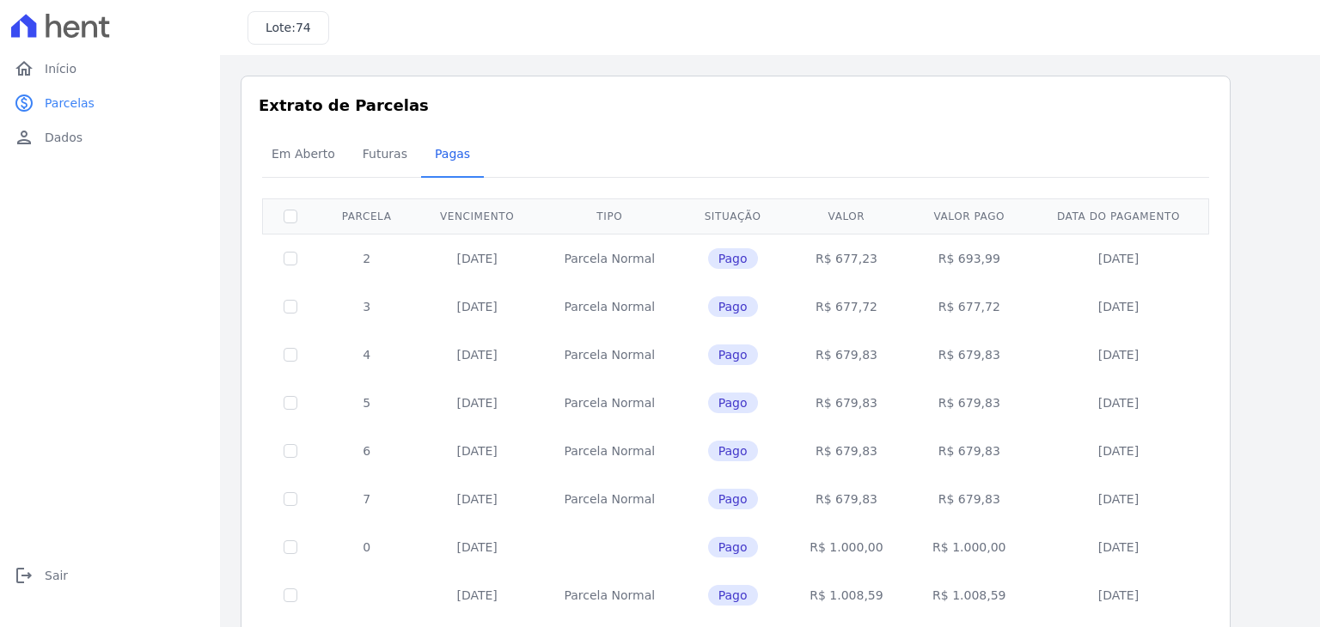  What do you see at coordinates (110, 138) in the screenshot?
I see `a: personDados` at bounding box center [110, 138].